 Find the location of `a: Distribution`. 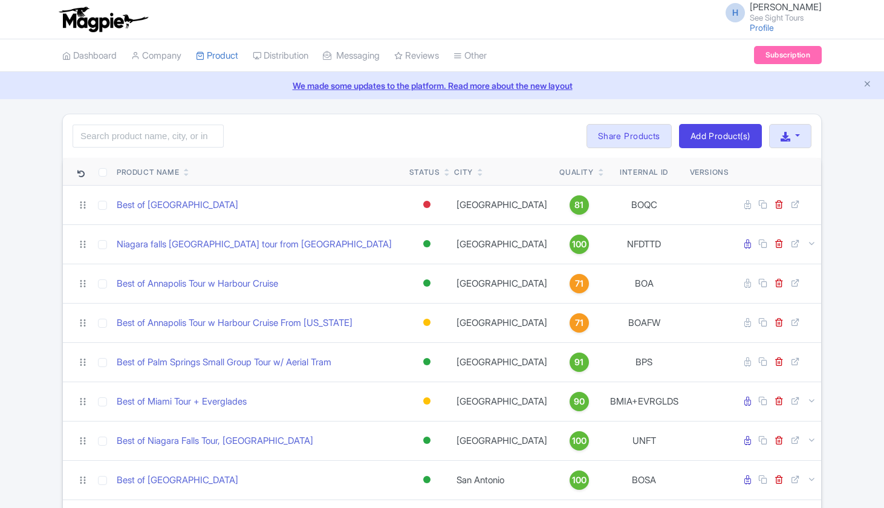

a: Distribution is located at coordinates (281, 56).